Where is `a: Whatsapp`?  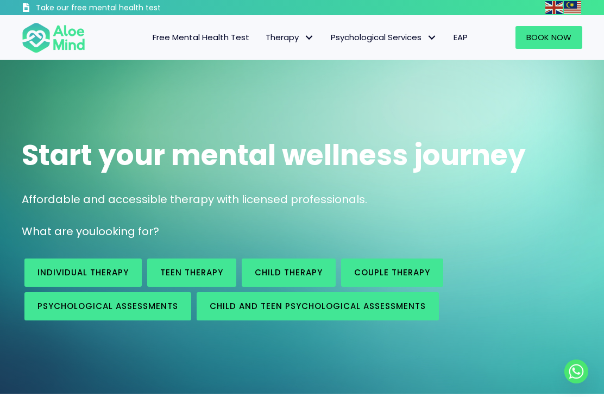
a: Whatsapp is located at coordinates (576, 372).